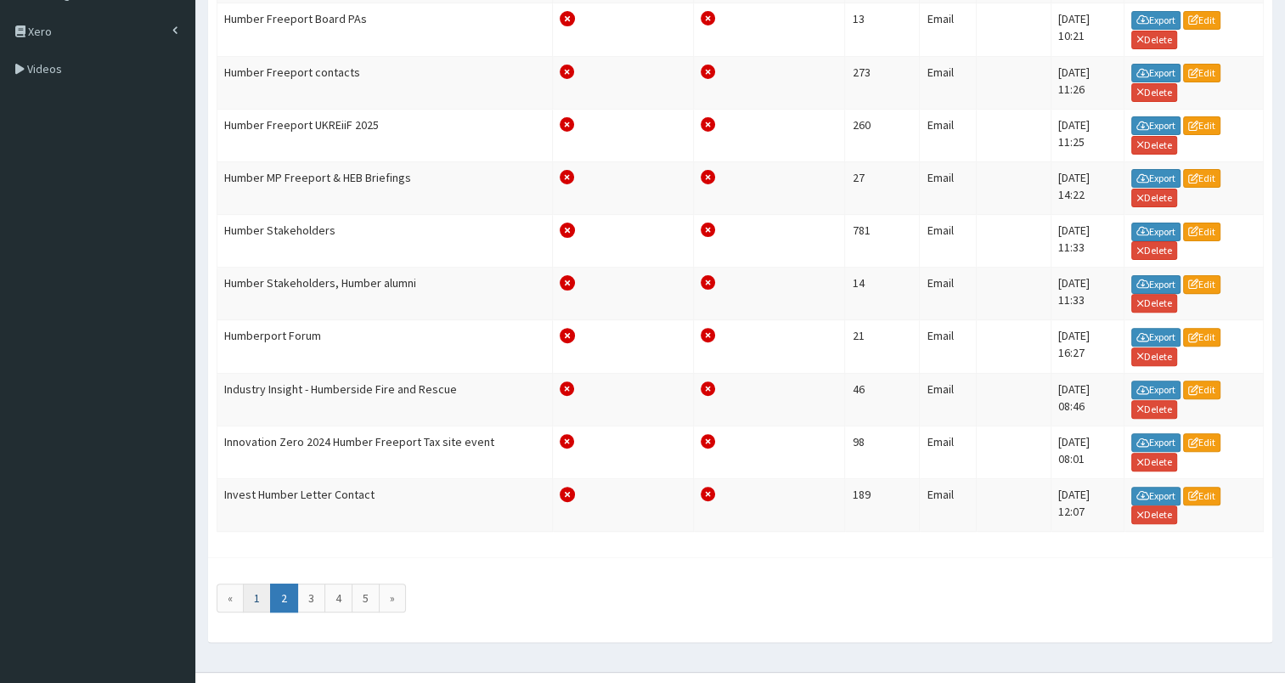 The height and width of the screenshot is (683, 1285). I want to click on td: 13, so click(883, 30).